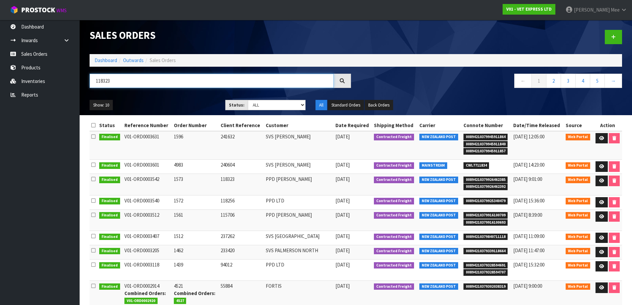 Image resolution: width=632 pixels, height=305 pixels. I want to click on span: 00894210379328594707, so click(485, 272).